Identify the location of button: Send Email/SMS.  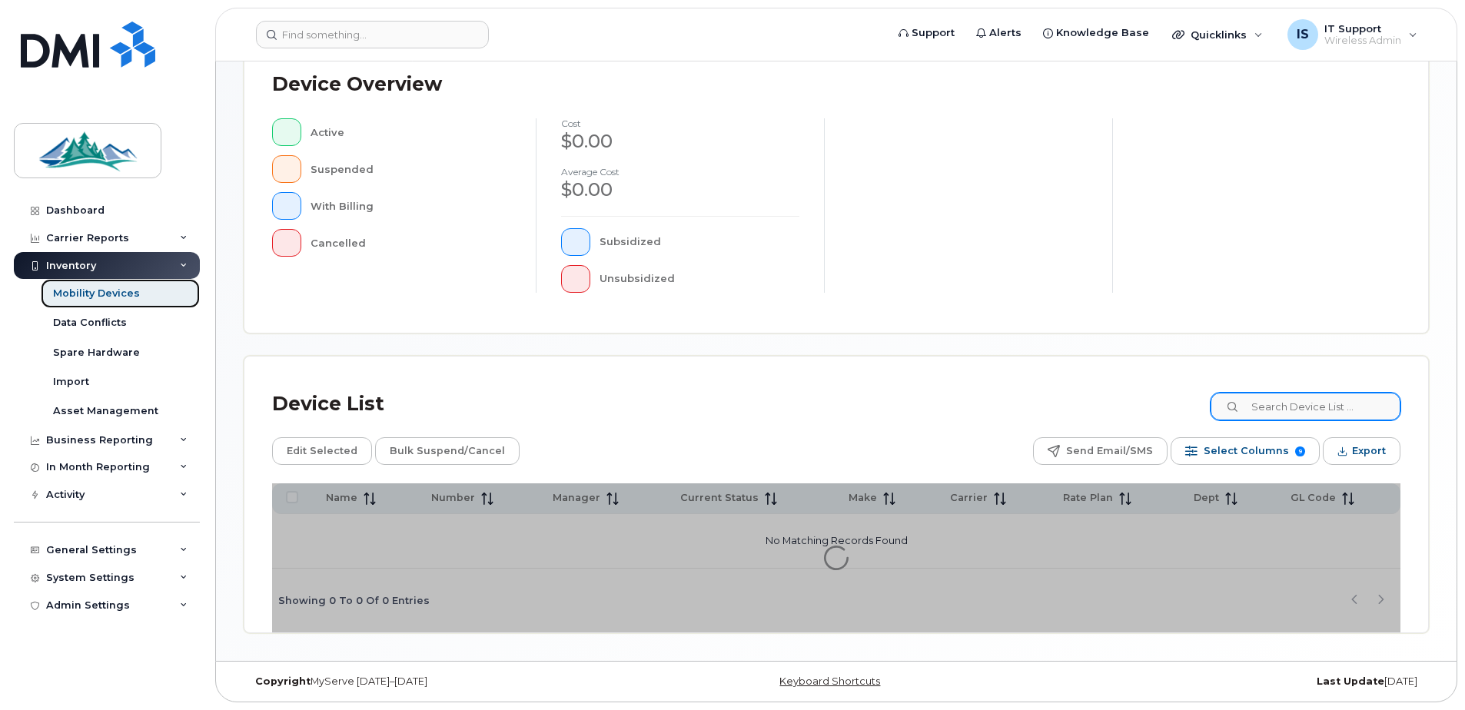
(1100, 451).